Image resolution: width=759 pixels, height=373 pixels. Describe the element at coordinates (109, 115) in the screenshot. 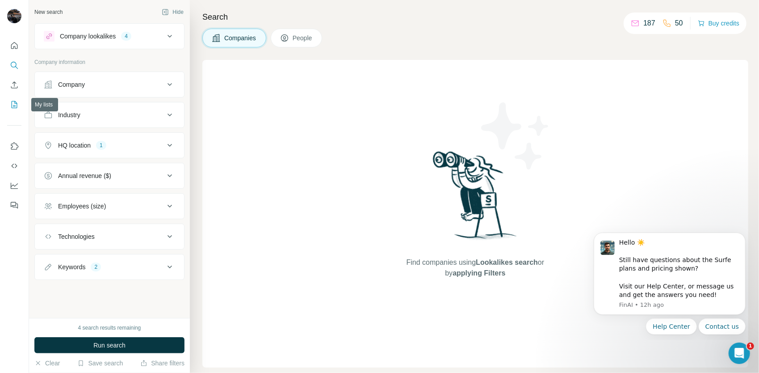

I see `button: Industry` at that location.